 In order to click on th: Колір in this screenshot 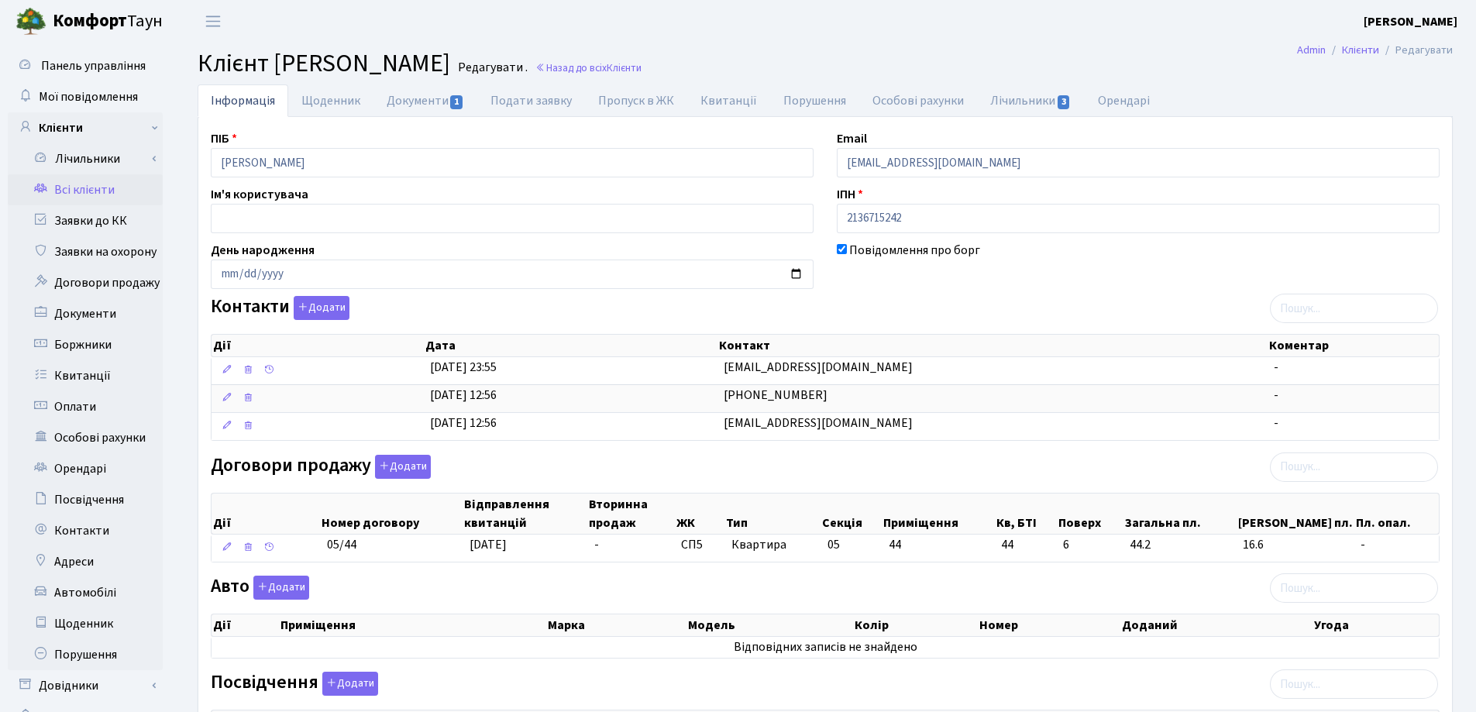, I will do `click(915, 625)`.